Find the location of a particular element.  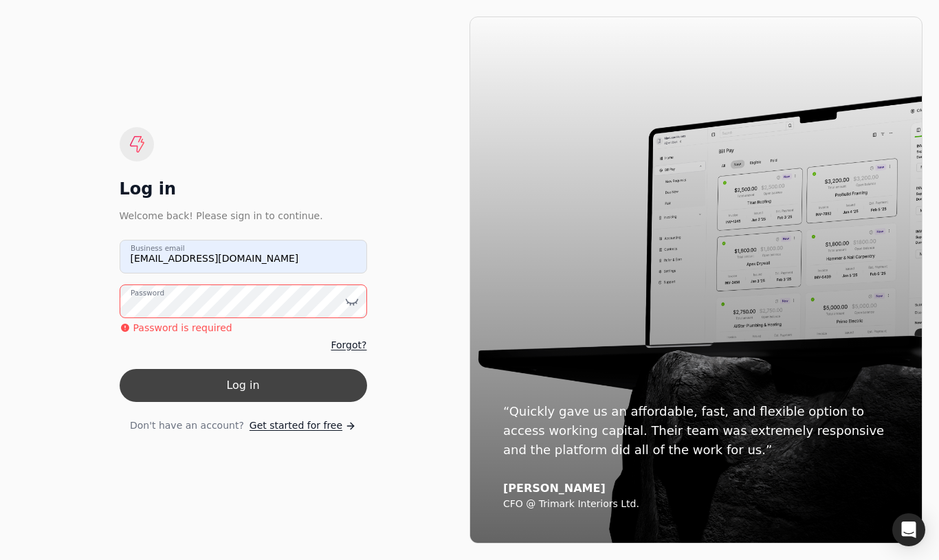

span: Forgot? is located at coordinates (348, 345).